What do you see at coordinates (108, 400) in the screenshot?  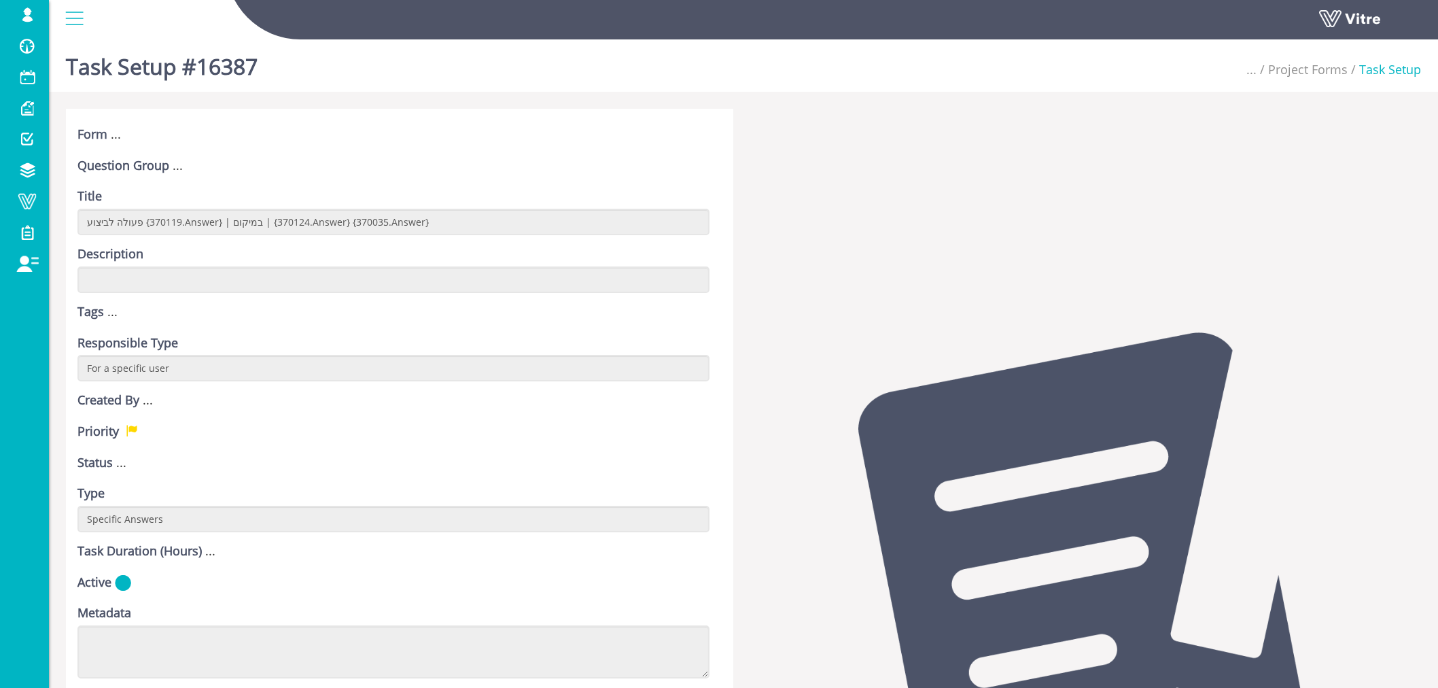 I see `label: Created By` at bounding box center [108, 400].